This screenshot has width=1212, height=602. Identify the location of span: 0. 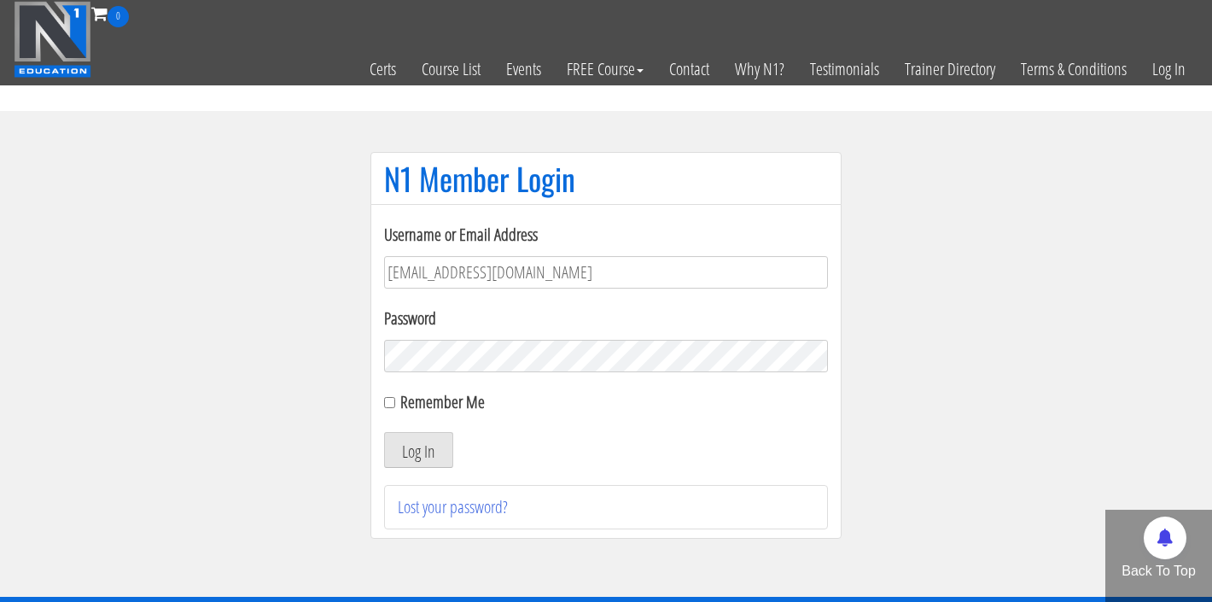
(118, 16).